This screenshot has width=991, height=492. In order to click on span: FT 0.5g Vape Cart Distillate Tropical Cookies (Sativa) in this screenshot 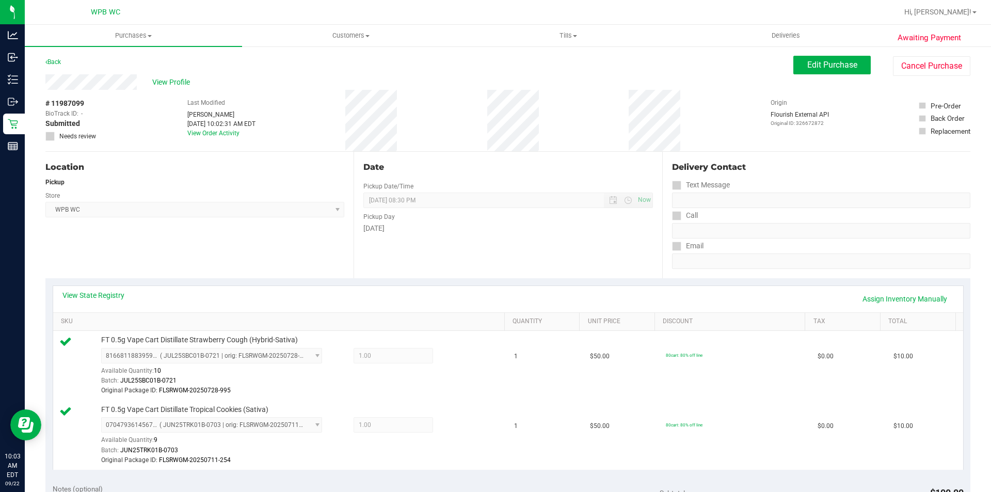, I will do `click(185, 409)`.